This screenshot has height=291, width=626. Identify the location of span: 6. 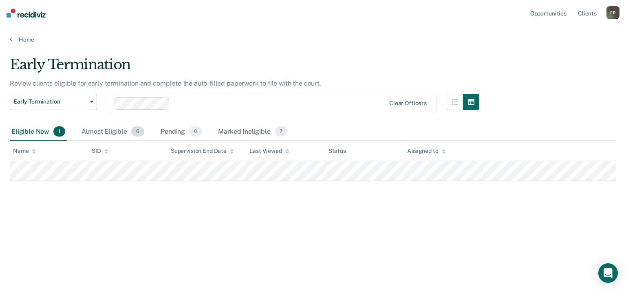
(138, 132).